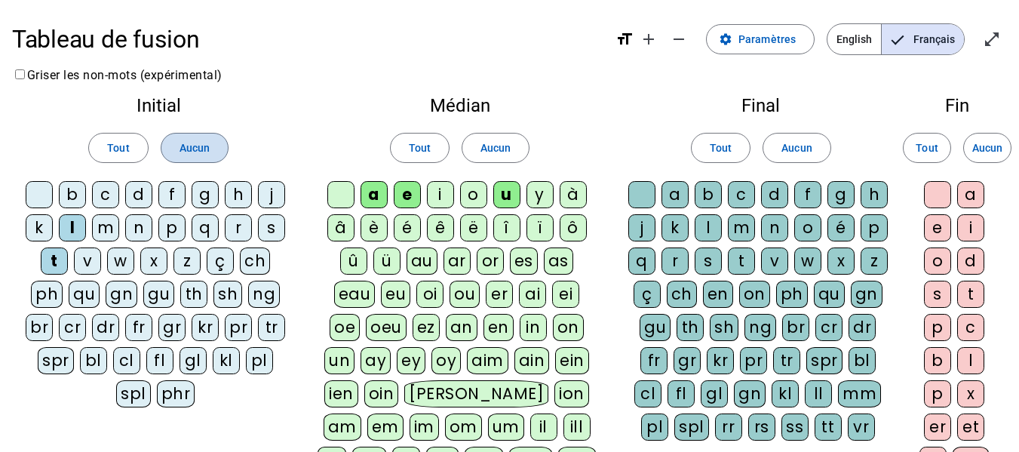 The height and width of the screenshot is (452, 1019). What do you see at coordinates (532, 294) in the screenshot?
I see `div: ai` at bounding box center [532, 294].